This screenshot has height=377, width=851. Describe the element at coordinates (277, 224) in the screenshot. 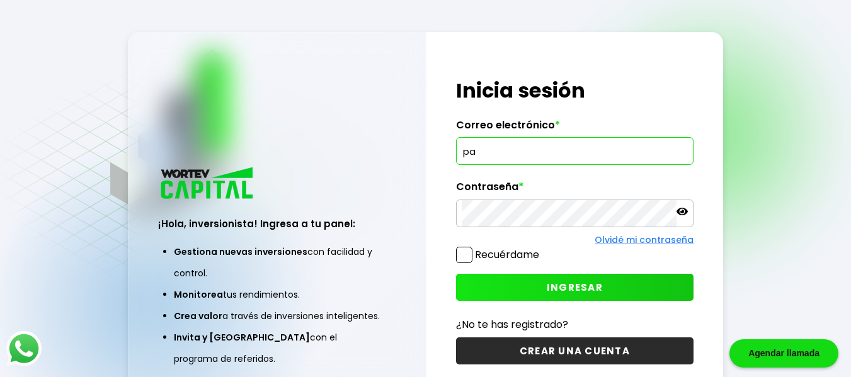

I see `h3: ¡Hola, inversionista! Ingresa a tu panel:` at that location.